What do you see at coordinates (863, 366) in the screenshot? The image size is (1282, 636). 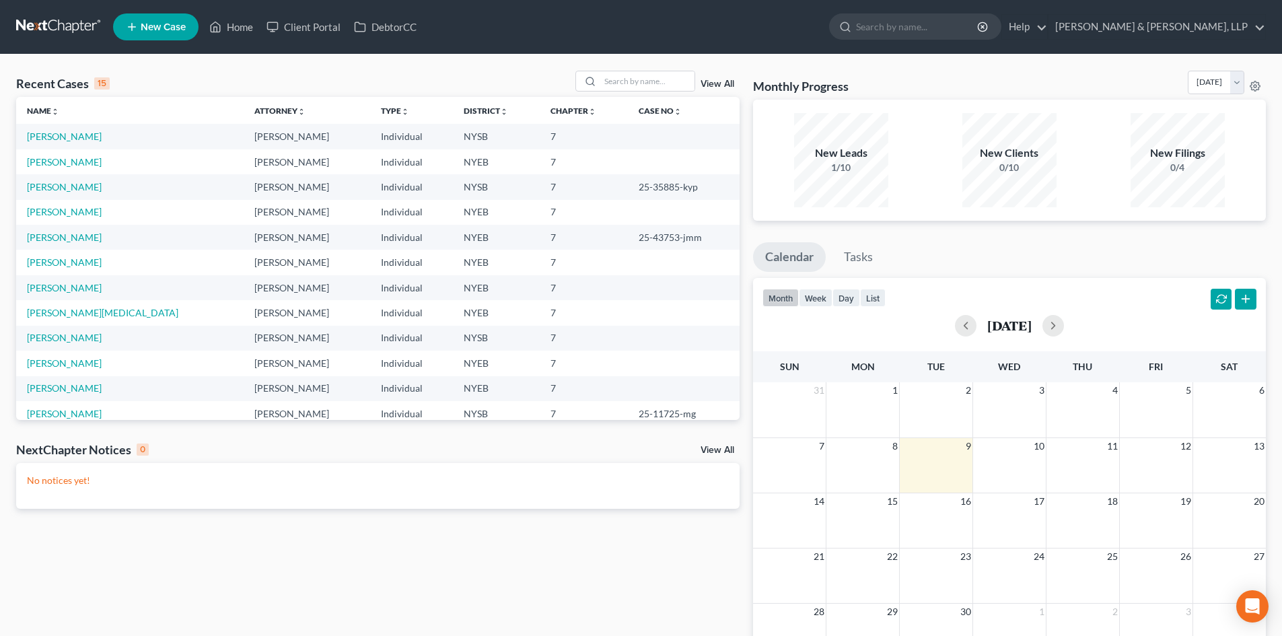 I see `span: Mon` at bounding box center [863, 366].